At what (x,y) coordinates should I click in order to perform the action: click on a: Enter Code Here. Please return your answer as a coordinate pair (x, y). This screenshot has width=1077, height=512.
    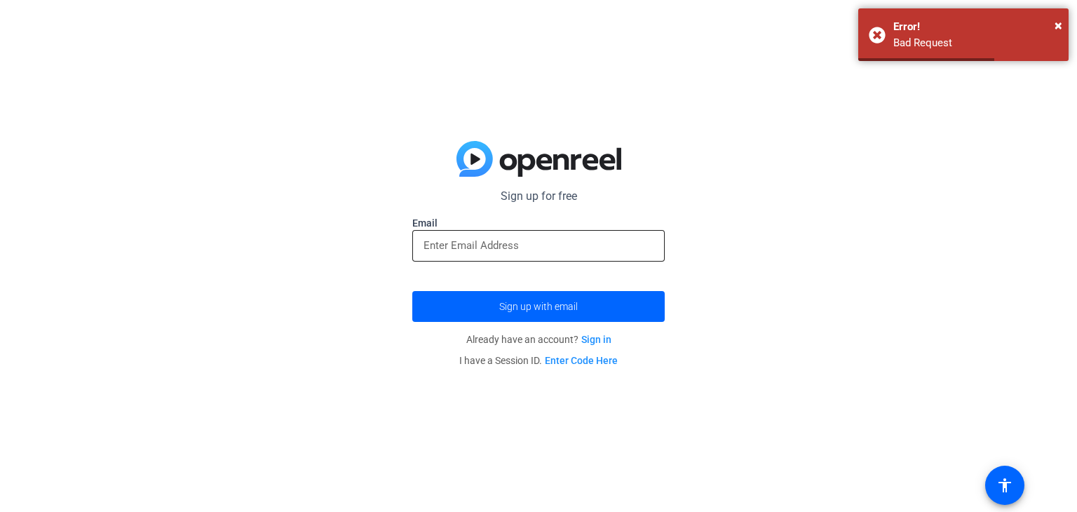
    Looking at the image, I should click on (581, 360).